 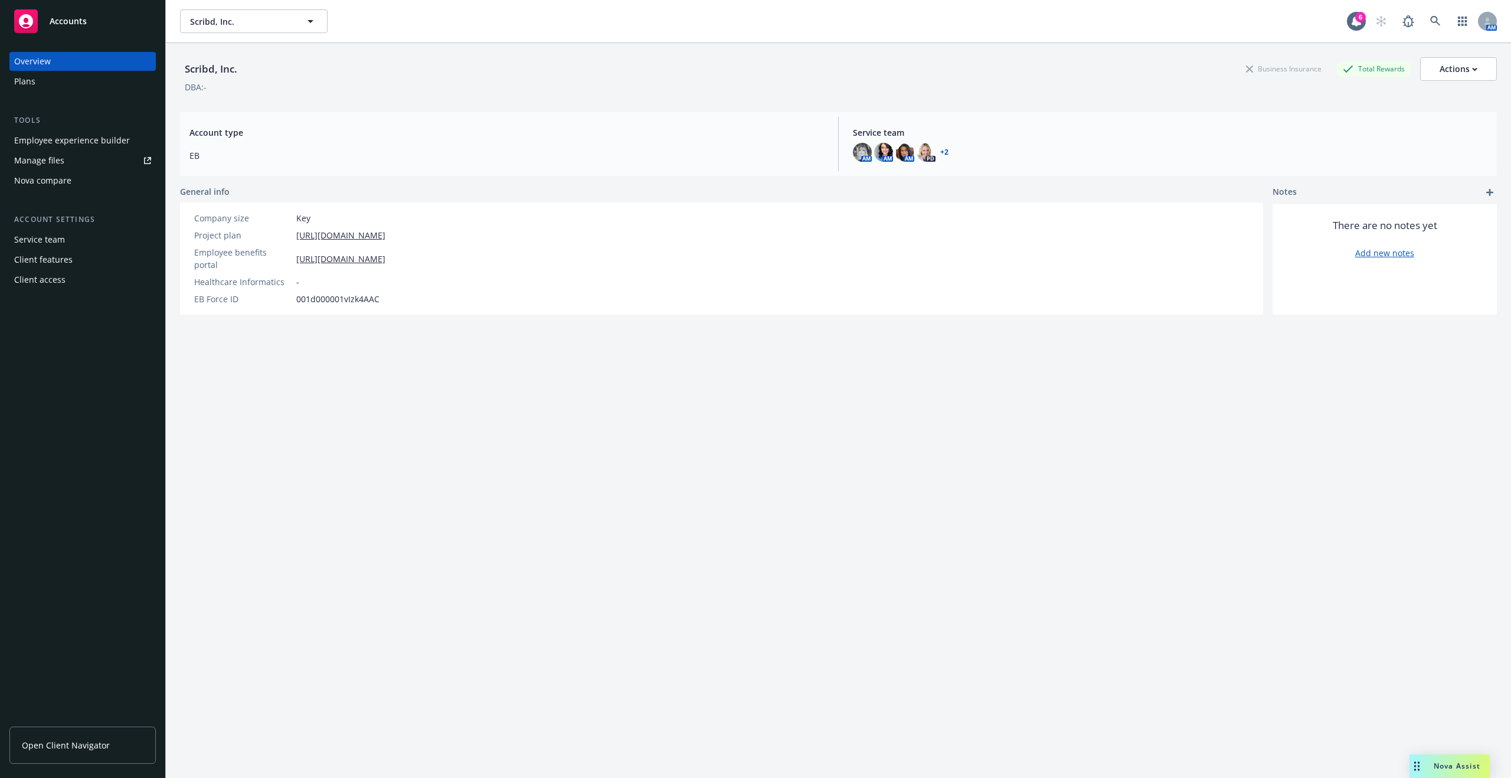 I want to click on a: Service team, so click(x=83, y=240).